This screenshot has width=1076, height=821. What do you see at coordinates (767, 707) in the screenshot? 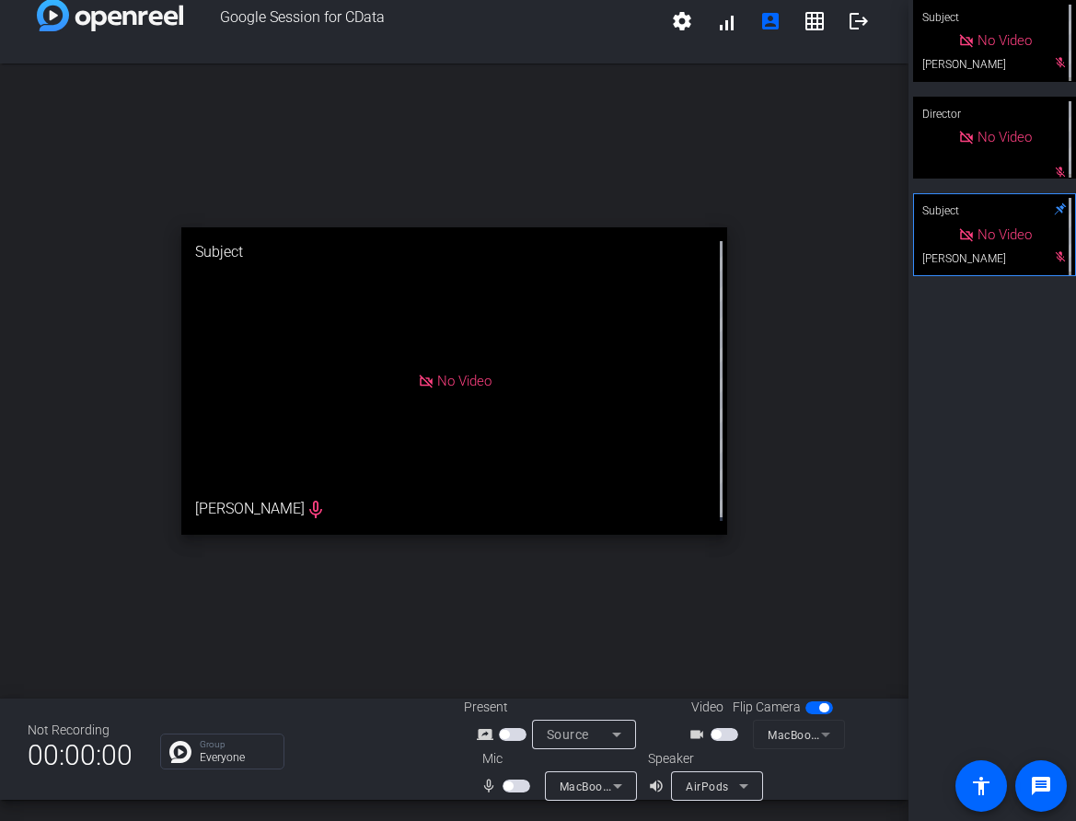
I see `span: Flip Camera` at bounding box center [767, 707].